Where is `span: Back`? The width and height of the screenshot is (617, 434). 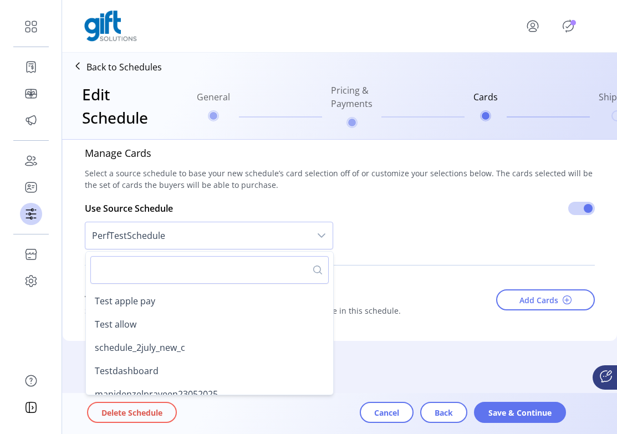 span: Back is located at coordinates (444, 413).